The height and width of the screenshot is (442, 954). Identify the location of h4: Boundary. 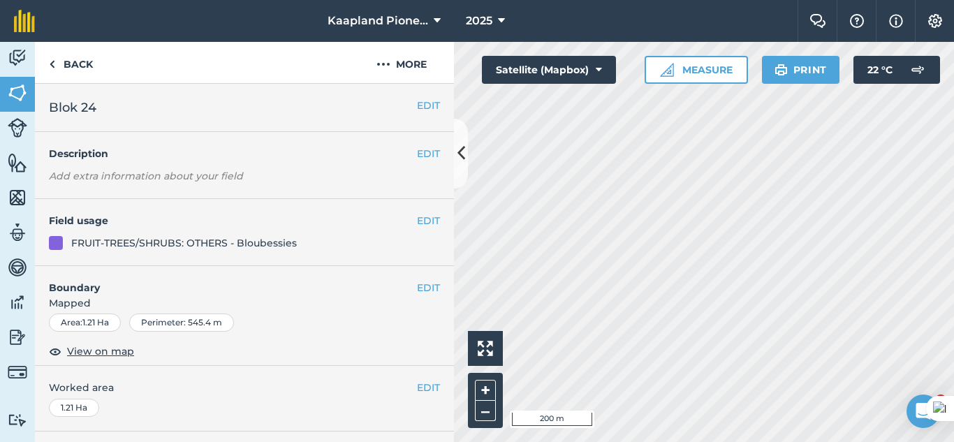
(225, 281).